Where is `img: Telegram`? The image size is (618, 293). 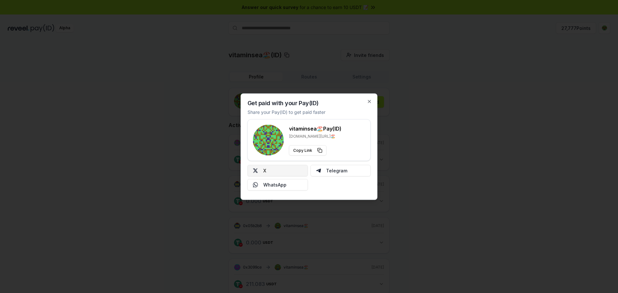 img: Telegram is located at coordinates (318, 171).